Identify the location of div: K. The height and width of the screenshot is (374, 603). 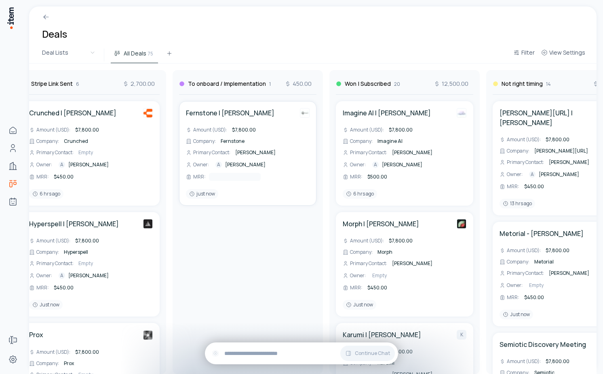
(462, 334).